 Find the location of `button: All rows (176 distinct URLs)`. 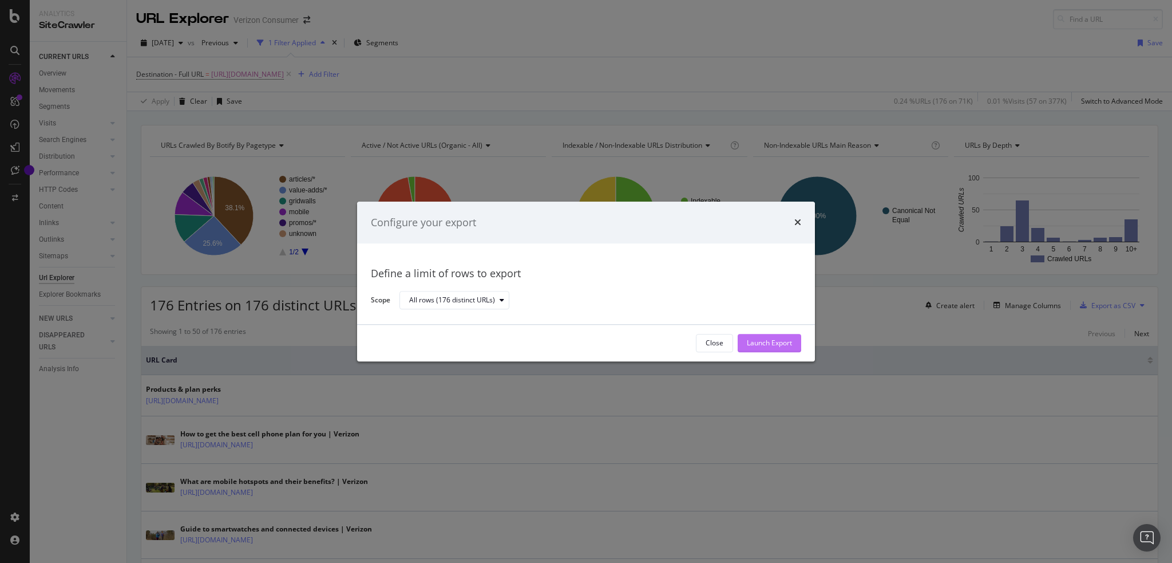

button: All rows (176 distinct URLs) is located at coordinates (454, 300).